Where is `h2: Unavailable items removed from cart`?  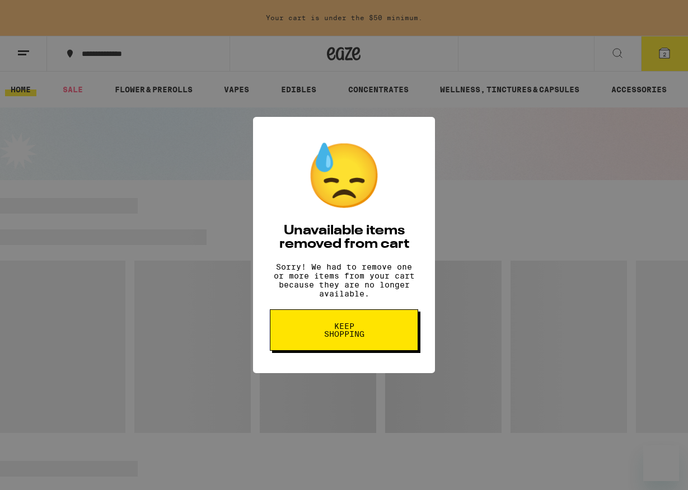
h2: Unavailable items removed from cart is located at coordinates (344, 238).